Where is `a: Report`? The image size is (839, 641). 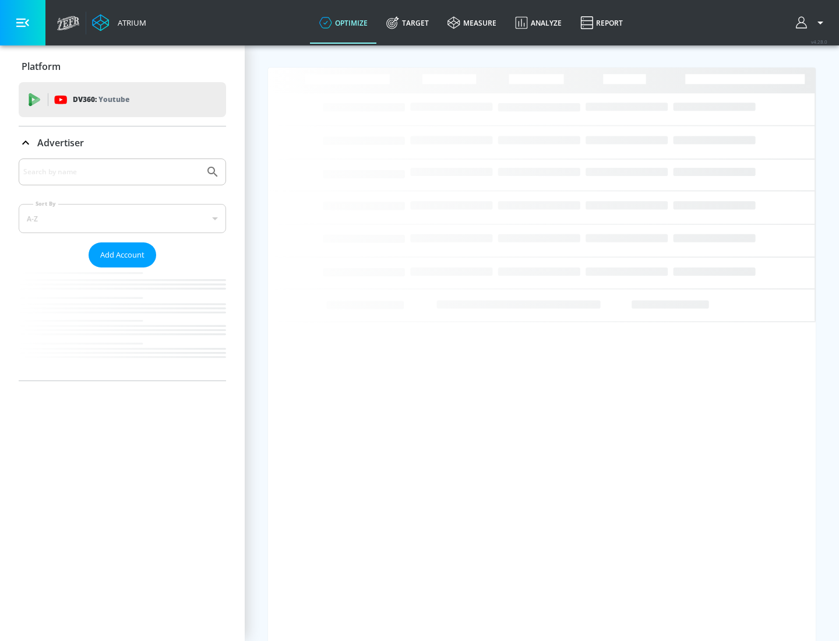
a: Report is located at coordinates (601, 23).